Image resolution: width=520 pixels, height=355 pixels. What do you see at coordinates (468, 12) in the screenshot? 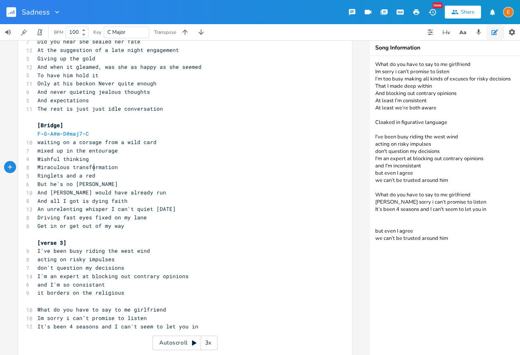
I see `div: Share` at bounding box center [468, 12].